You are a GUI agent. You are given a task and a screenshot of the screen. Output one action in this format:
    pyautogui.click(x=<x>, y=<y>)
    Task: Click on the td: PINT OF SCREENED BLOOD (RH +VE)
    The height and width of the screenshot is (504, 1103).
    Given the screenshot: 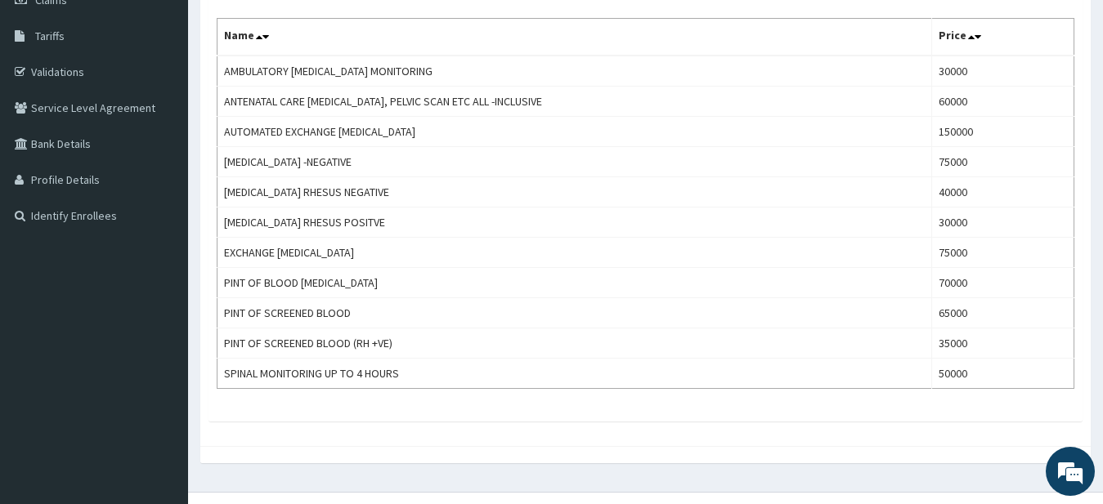 What is the action you would take?
    pyautogui.click(x=575, y=343)
    